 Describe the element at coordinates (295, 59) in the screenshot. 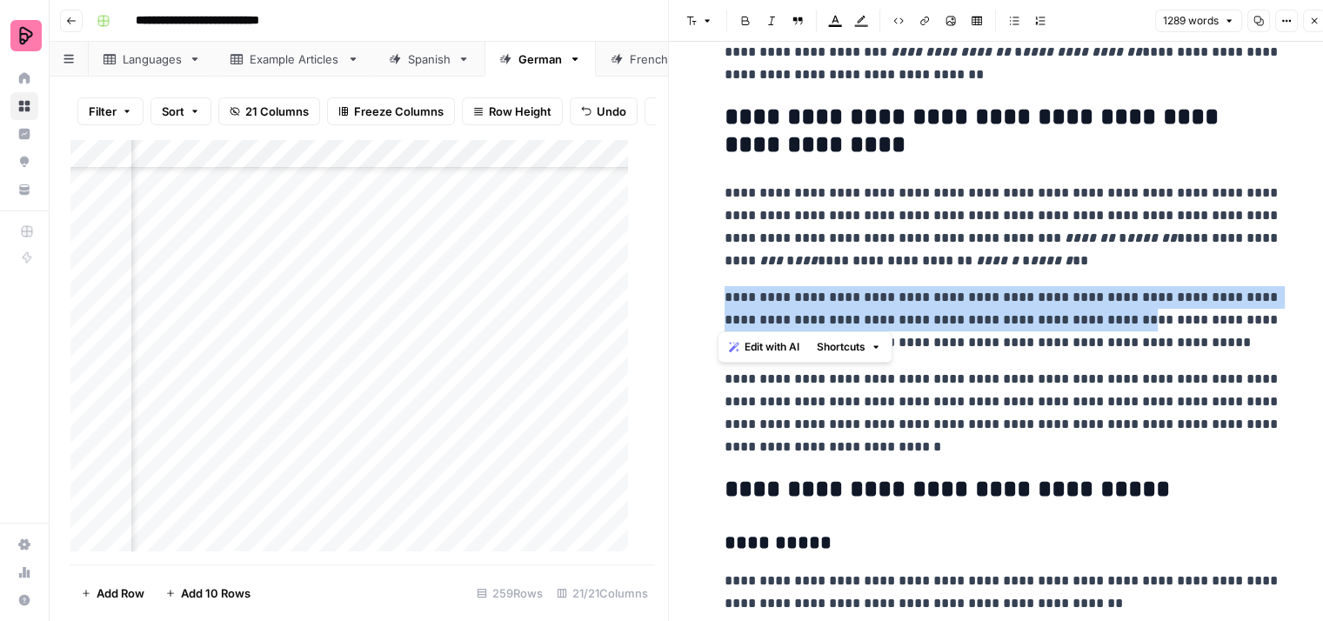

I see `div: Example Articles` at that location.